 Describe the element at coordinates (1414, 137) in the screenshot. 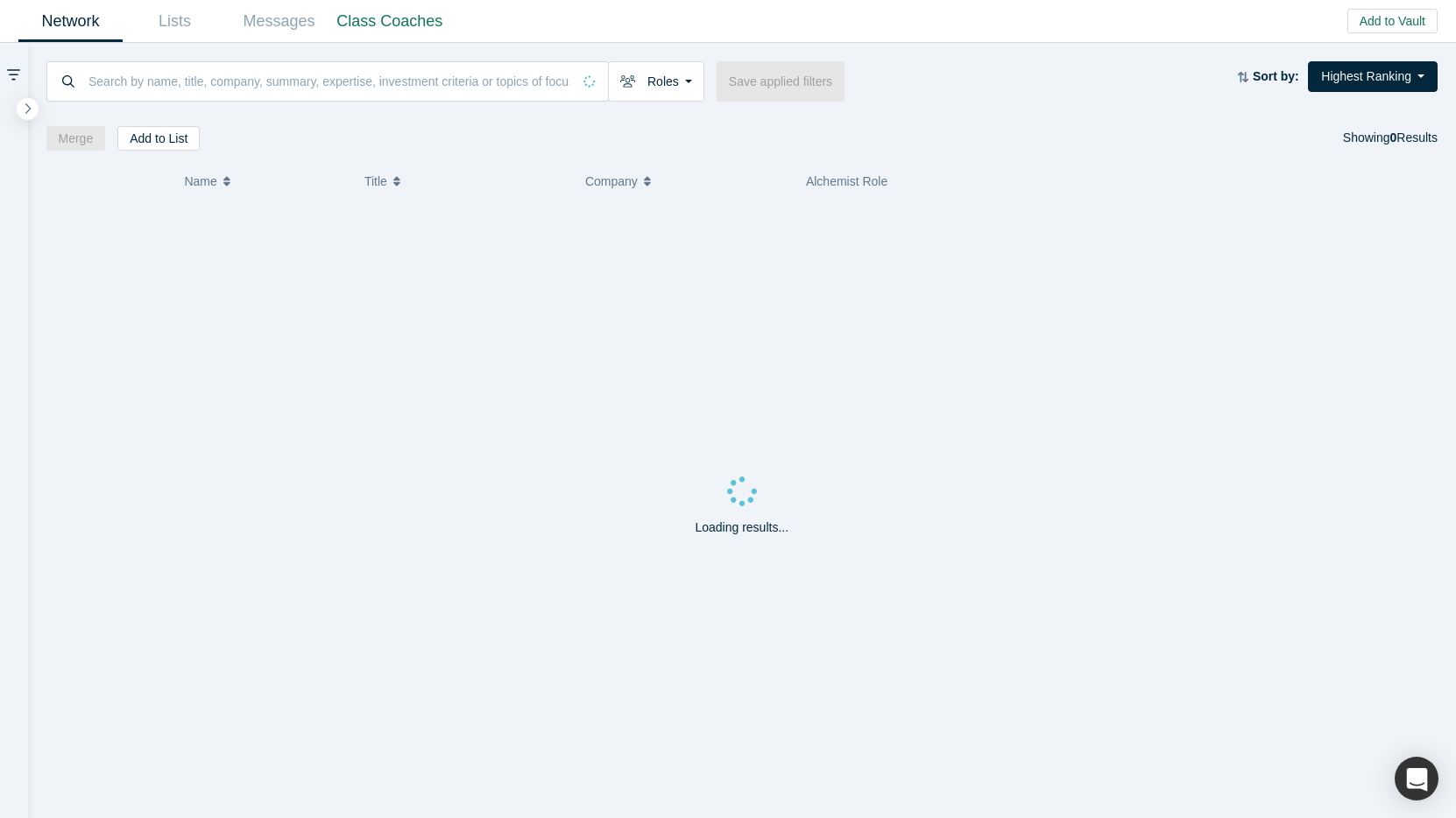

I see `span: Results` at that location.